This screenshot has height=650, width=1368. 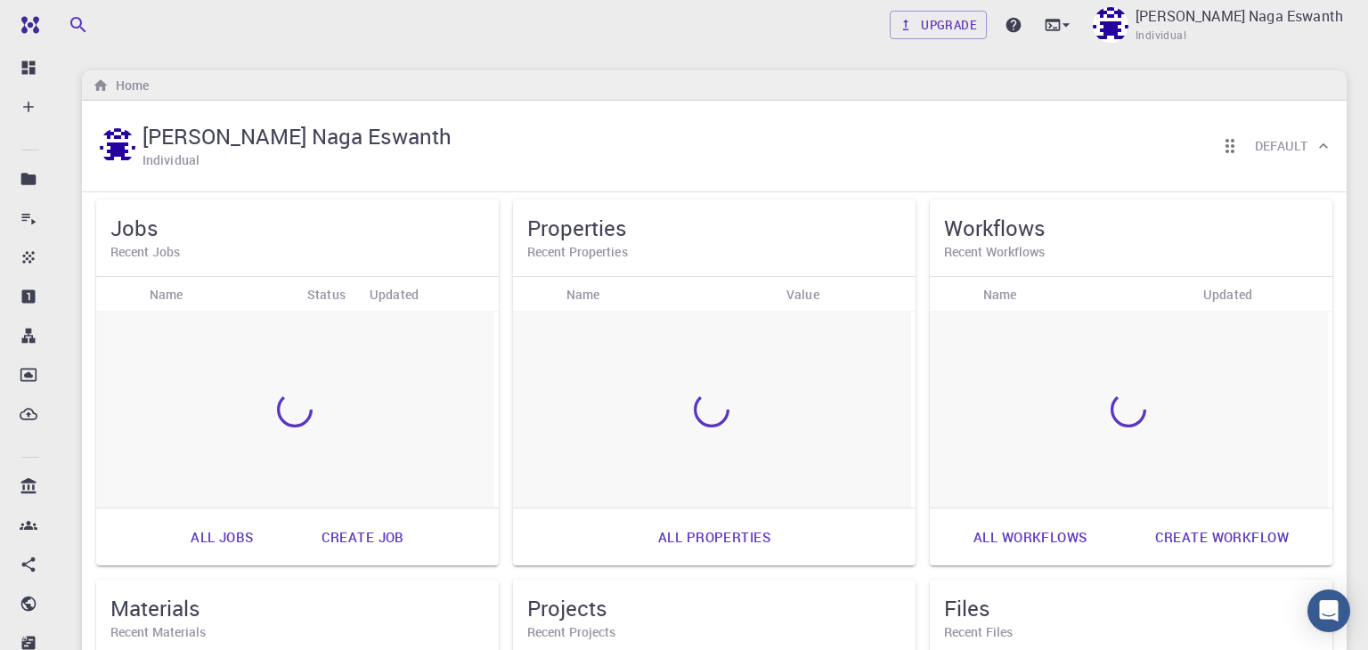 I want to click on a: Create workflow, so click(x=1222, y=537).